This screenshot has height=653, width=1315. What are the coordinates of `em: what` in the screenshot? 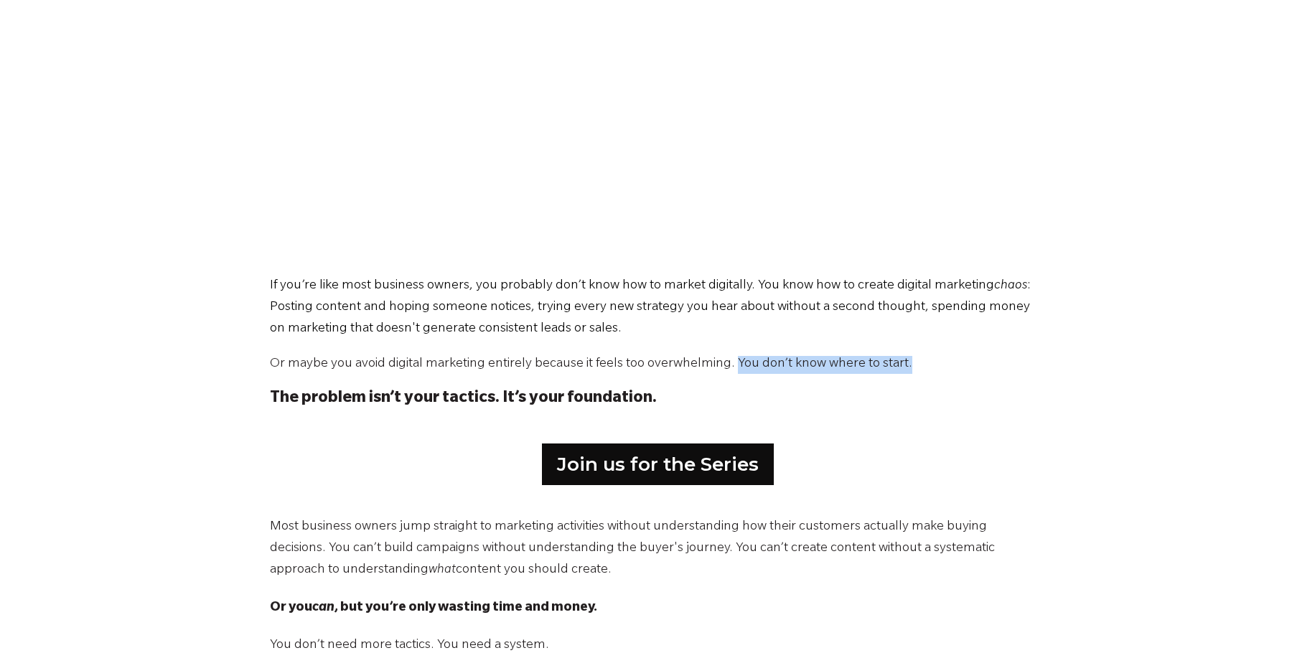 It's located at (442, 571).